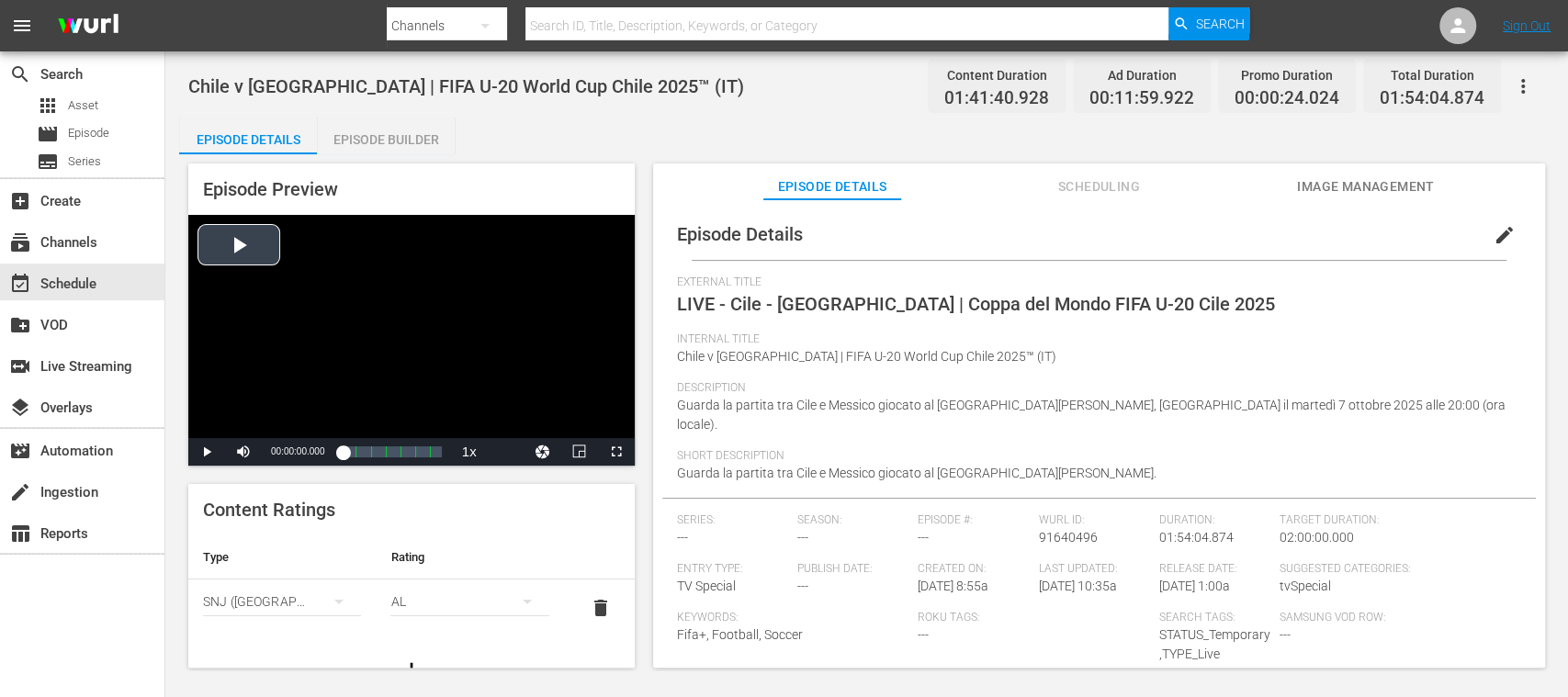 This screenshot has height=697, width=1568. I want to click on span: Channels, so click(20, 243).